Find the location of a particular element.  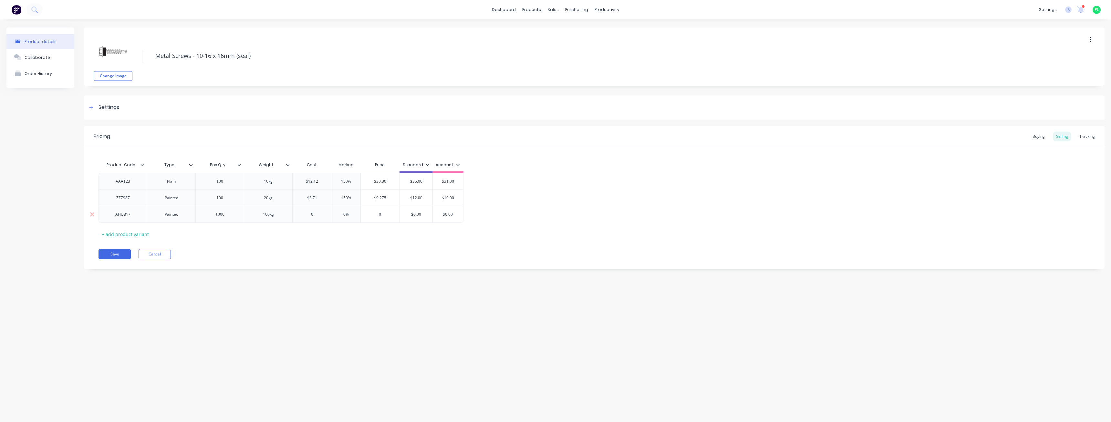

textarea: Metal Screws - 10-16 x 16mm (seal) is located at coordinates (553, 56).